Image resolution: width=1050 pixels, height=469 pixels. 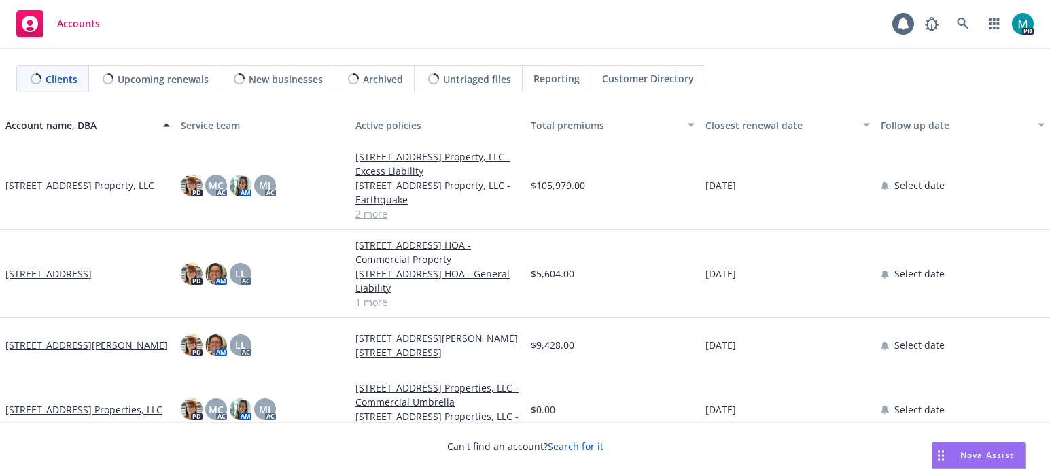 What do you see at coordinates (780, 125) in the screenshot?
I see `div: Closest renewal date` at bounding box center [780, 125].